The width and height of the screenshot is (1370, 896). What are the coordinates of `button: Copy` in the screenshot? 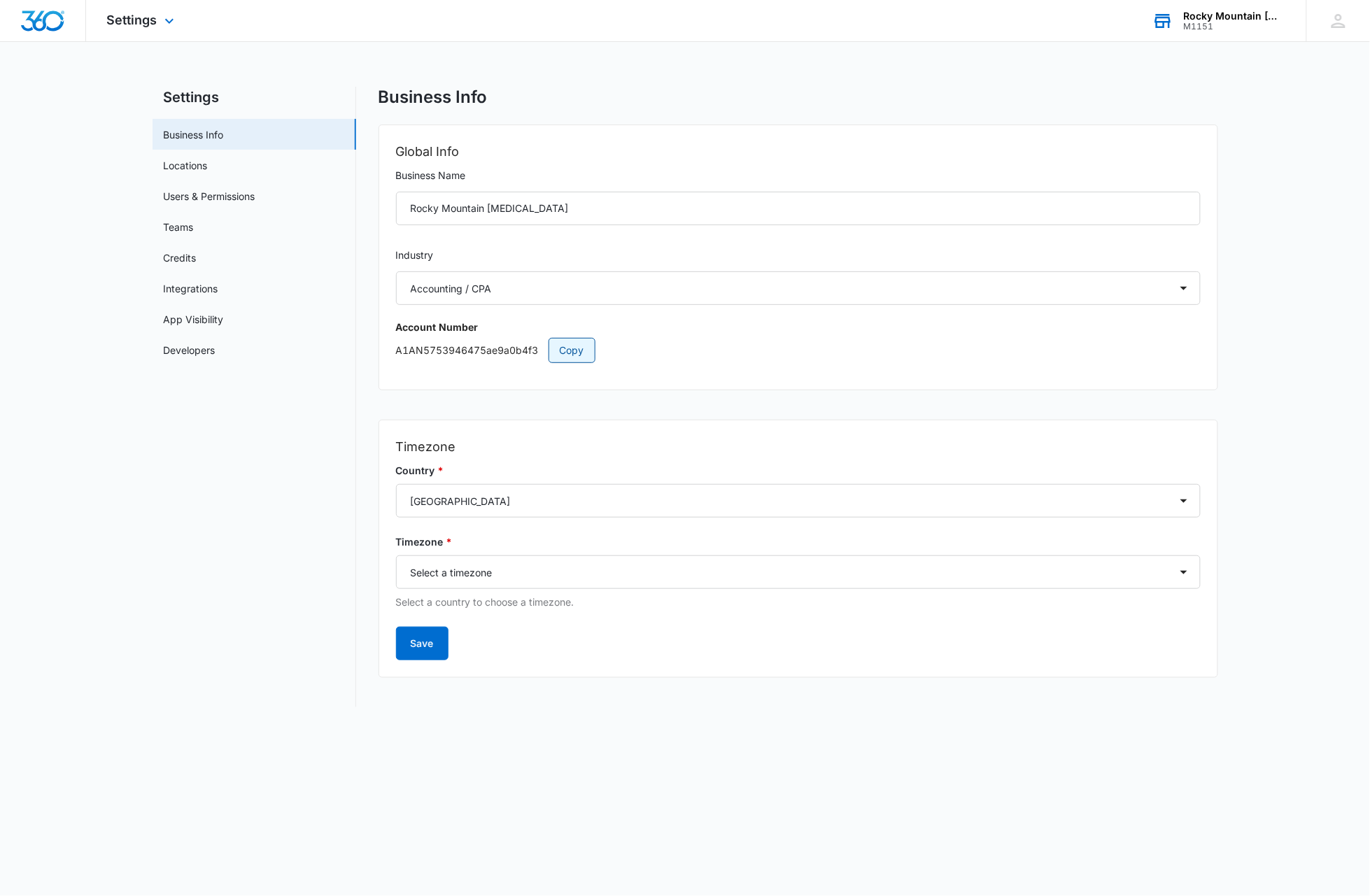 It's located at (572, 351).